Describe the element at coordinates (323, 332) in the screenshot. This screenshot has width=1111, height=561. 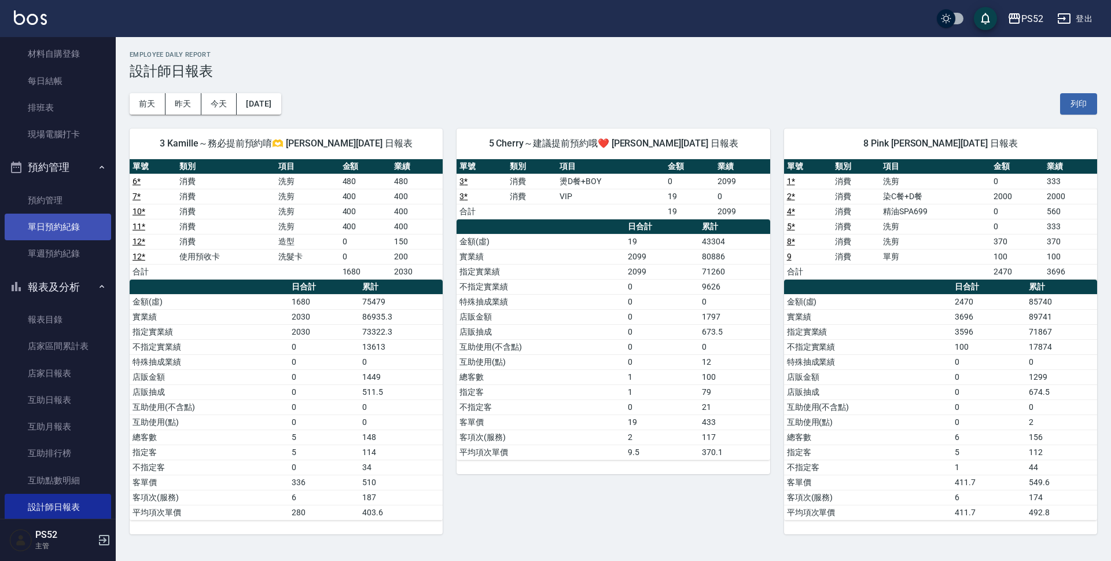
I see `td: 2030` at that location.